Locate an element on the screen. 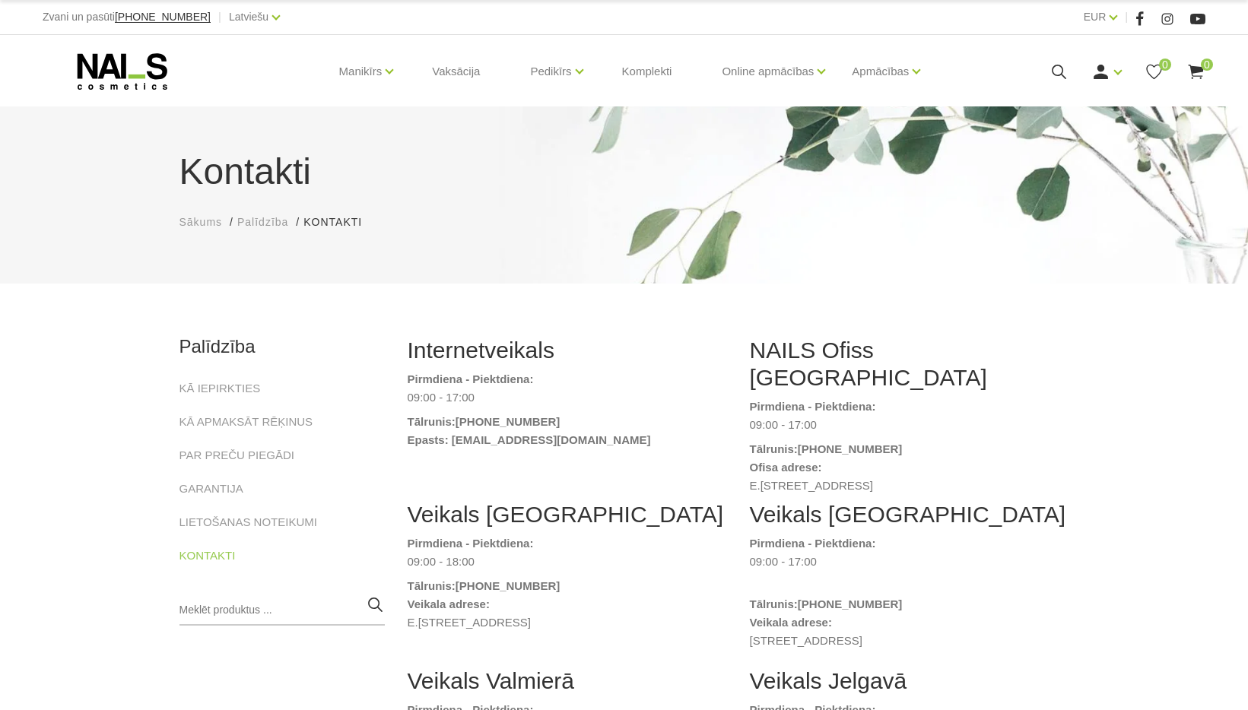  a: Komplekti is located at coordinates (647, 71).